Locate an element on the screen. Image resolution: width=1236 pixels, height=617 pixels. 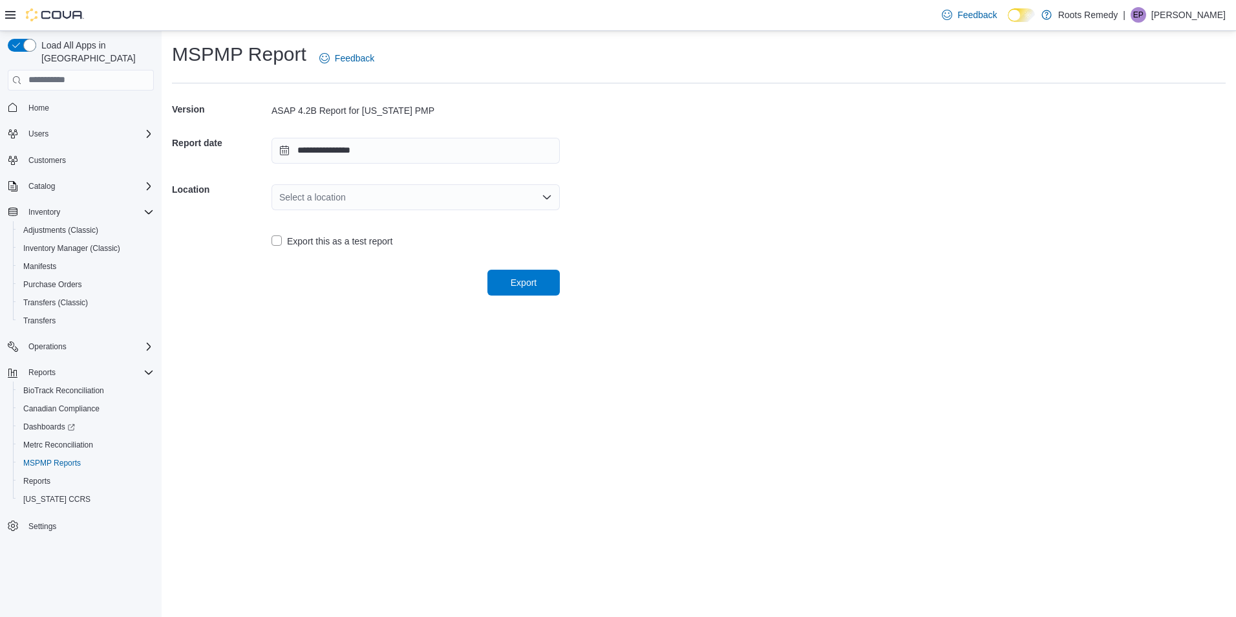
a: Reports is located at coordinates (37, 481).